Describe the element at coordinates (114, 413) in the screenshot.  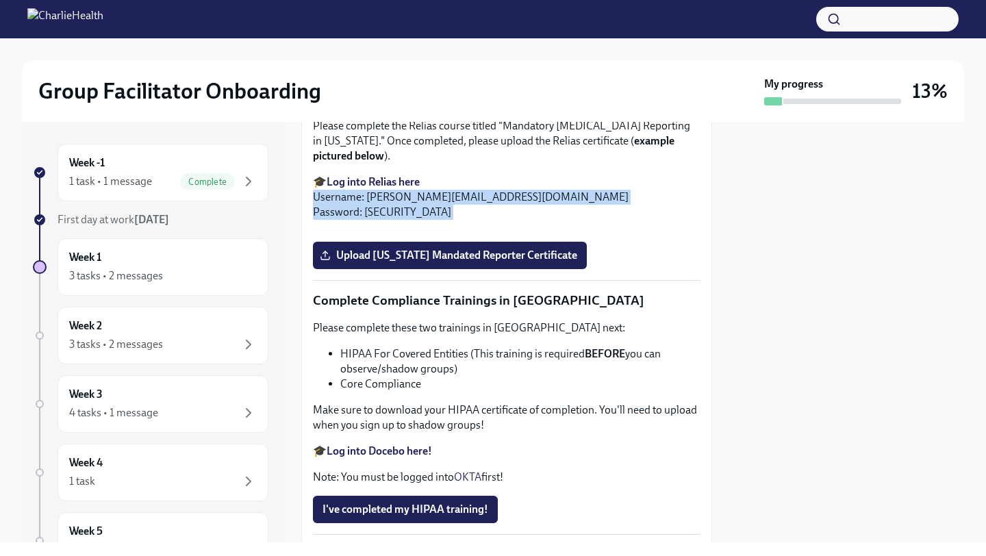
I see `div: 4 tasks • 1 message` at that location.